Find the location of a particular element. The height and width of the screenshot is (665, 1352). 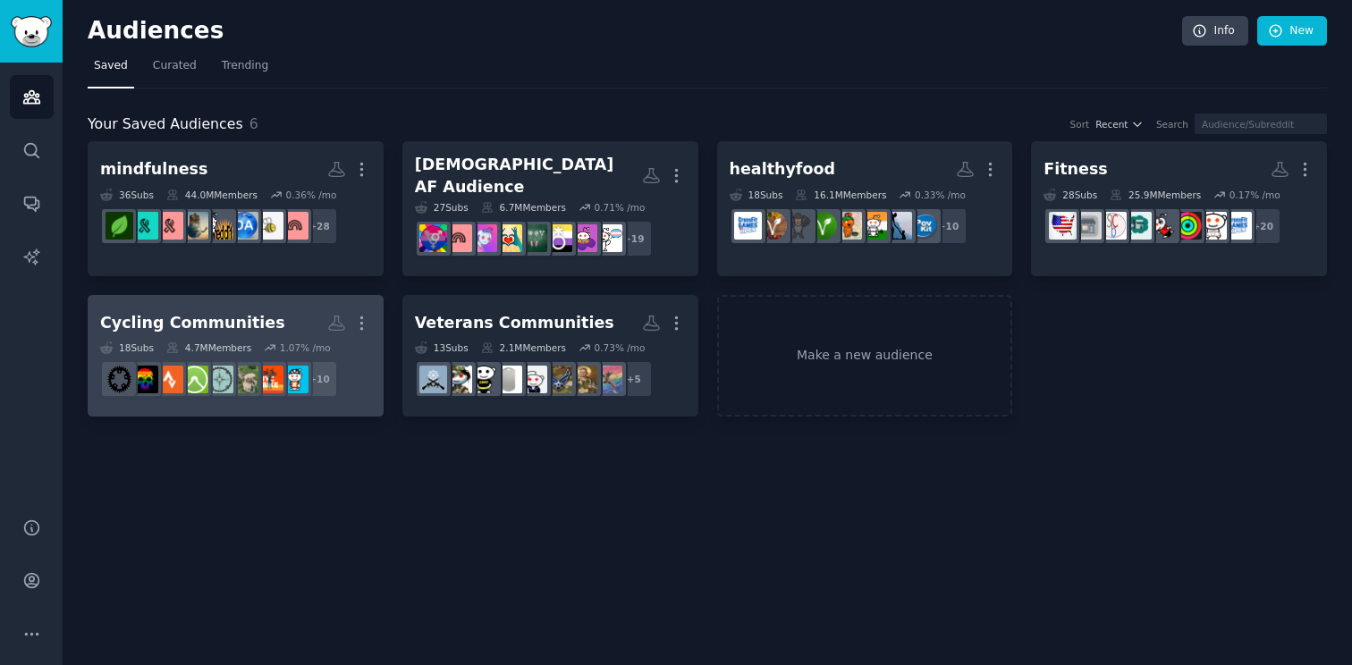

img: MilitaryWomen is located at coordinates (458, 379).